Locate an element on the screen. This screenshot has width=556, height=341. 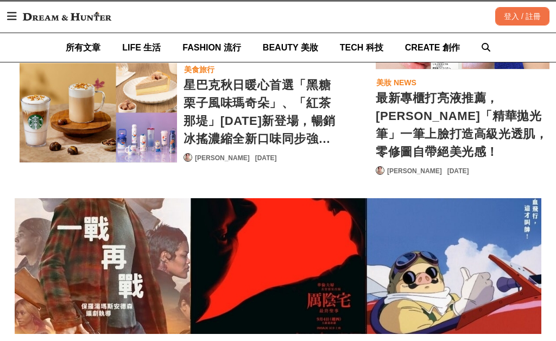
span: TECH 科技 is located at coordinates (362, 47).